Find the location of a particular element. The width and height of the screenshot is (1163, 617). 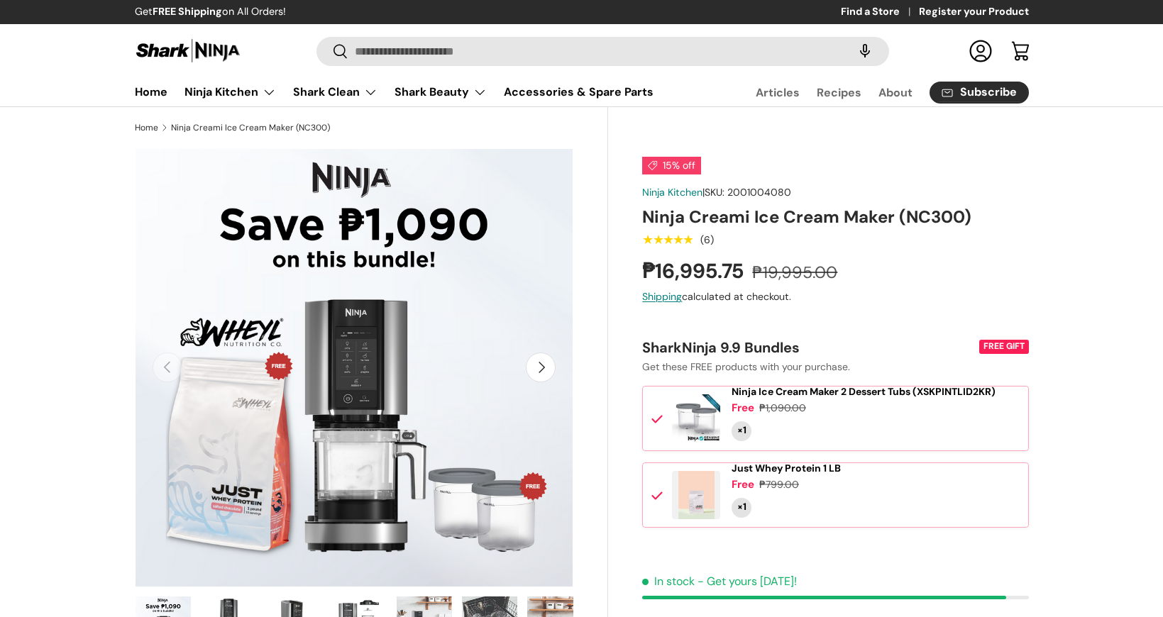

a: Ninja Creami Ice Cream Maker (NC300) is located at coordinates (251, 128).